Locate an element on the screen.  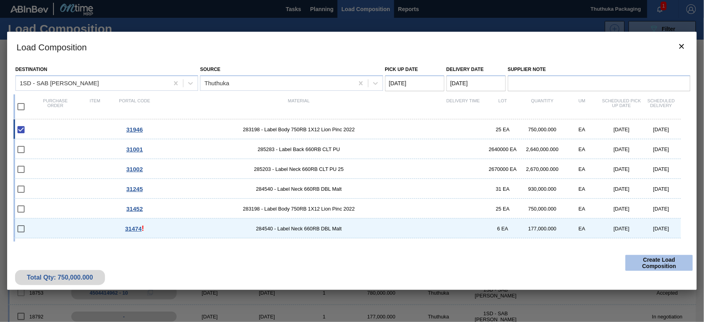
div: UM is located at coordinates (582, 107).